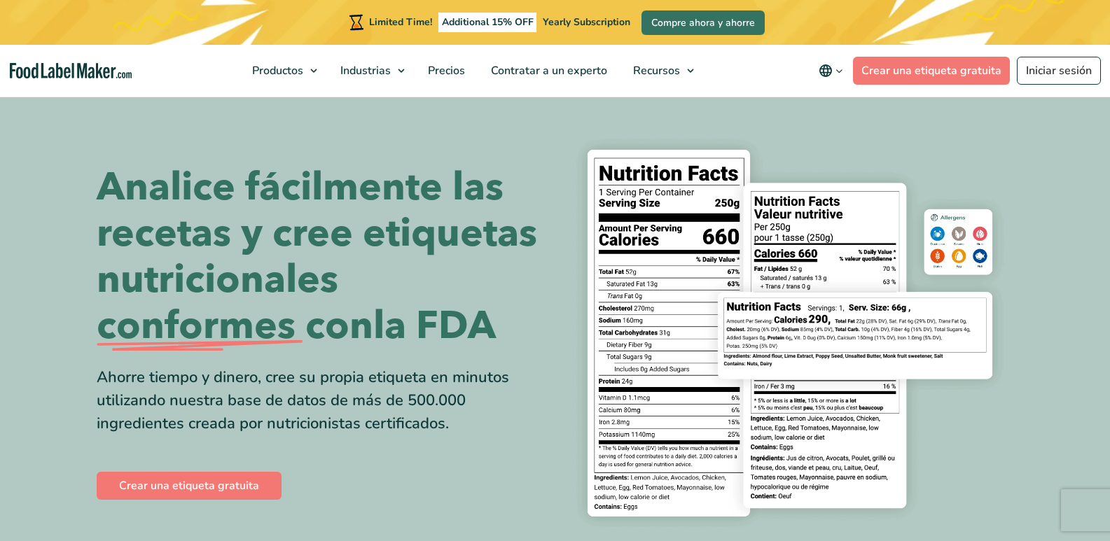 Image resolution: width=1110 pixels, height=541 pixels. Describe the element at coordinates (586, 22) in the screenshot. I see `span: Yearly Subscription` at that location.